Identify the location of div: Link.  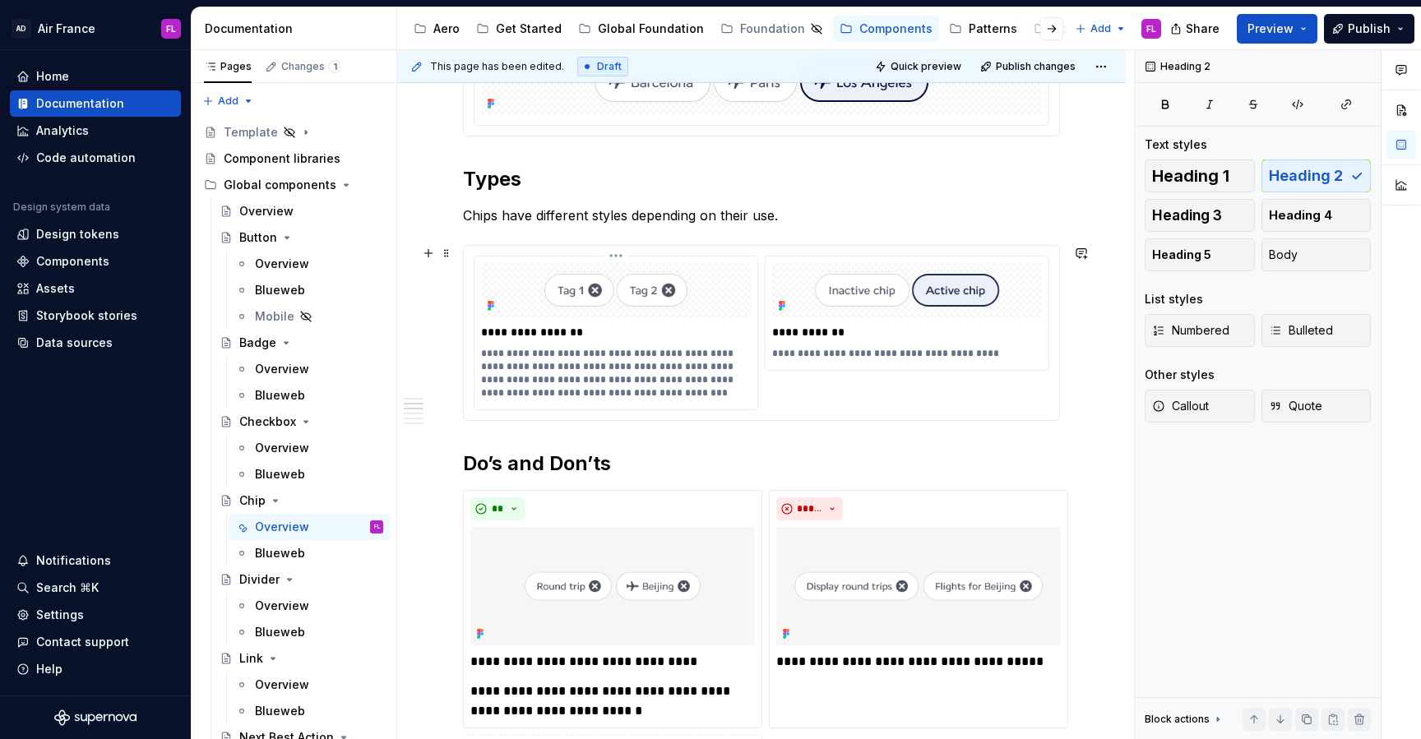
(251, 659).